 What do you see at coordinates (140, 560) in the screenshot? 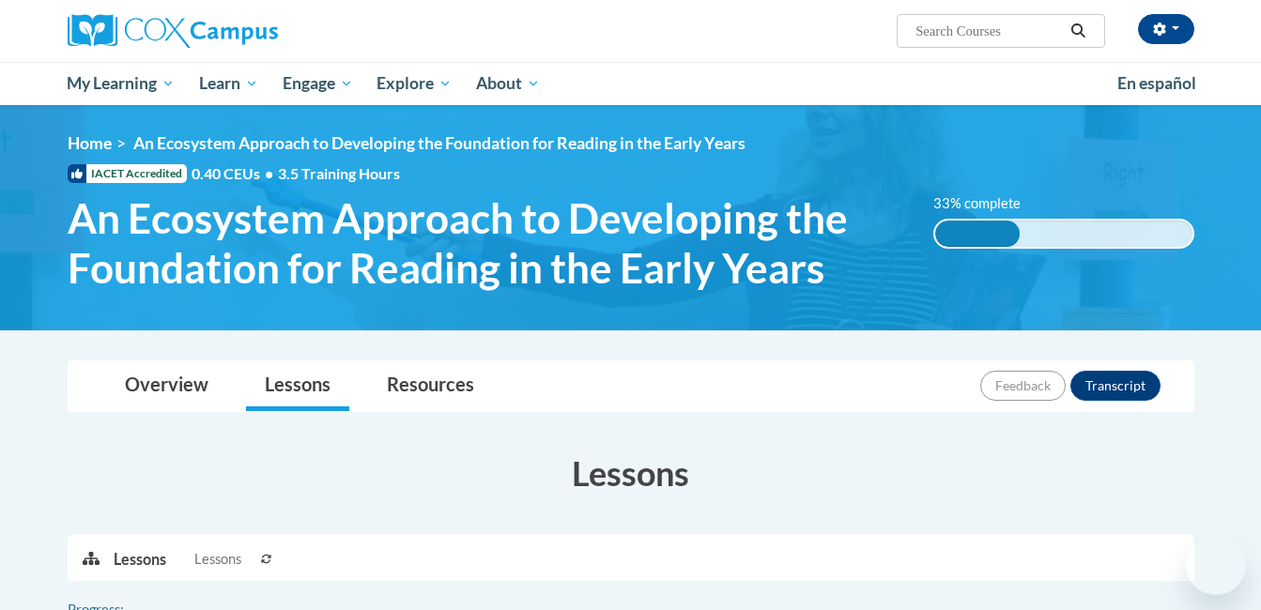
I see `p: Lessons` at bounding box center [140, 560].